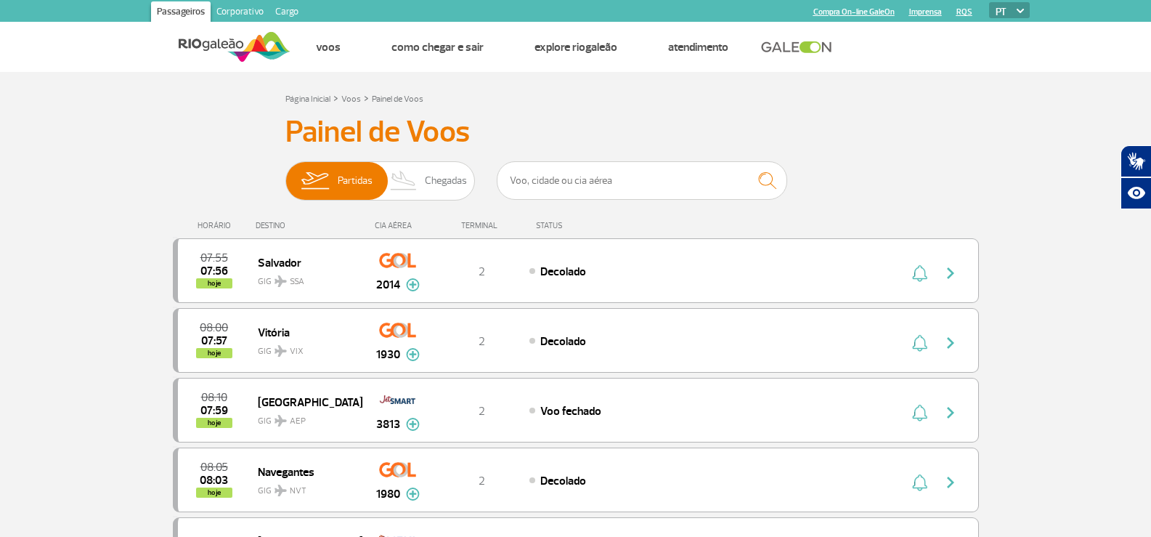  I want to click on div: DESTINO, so click(309, 225).